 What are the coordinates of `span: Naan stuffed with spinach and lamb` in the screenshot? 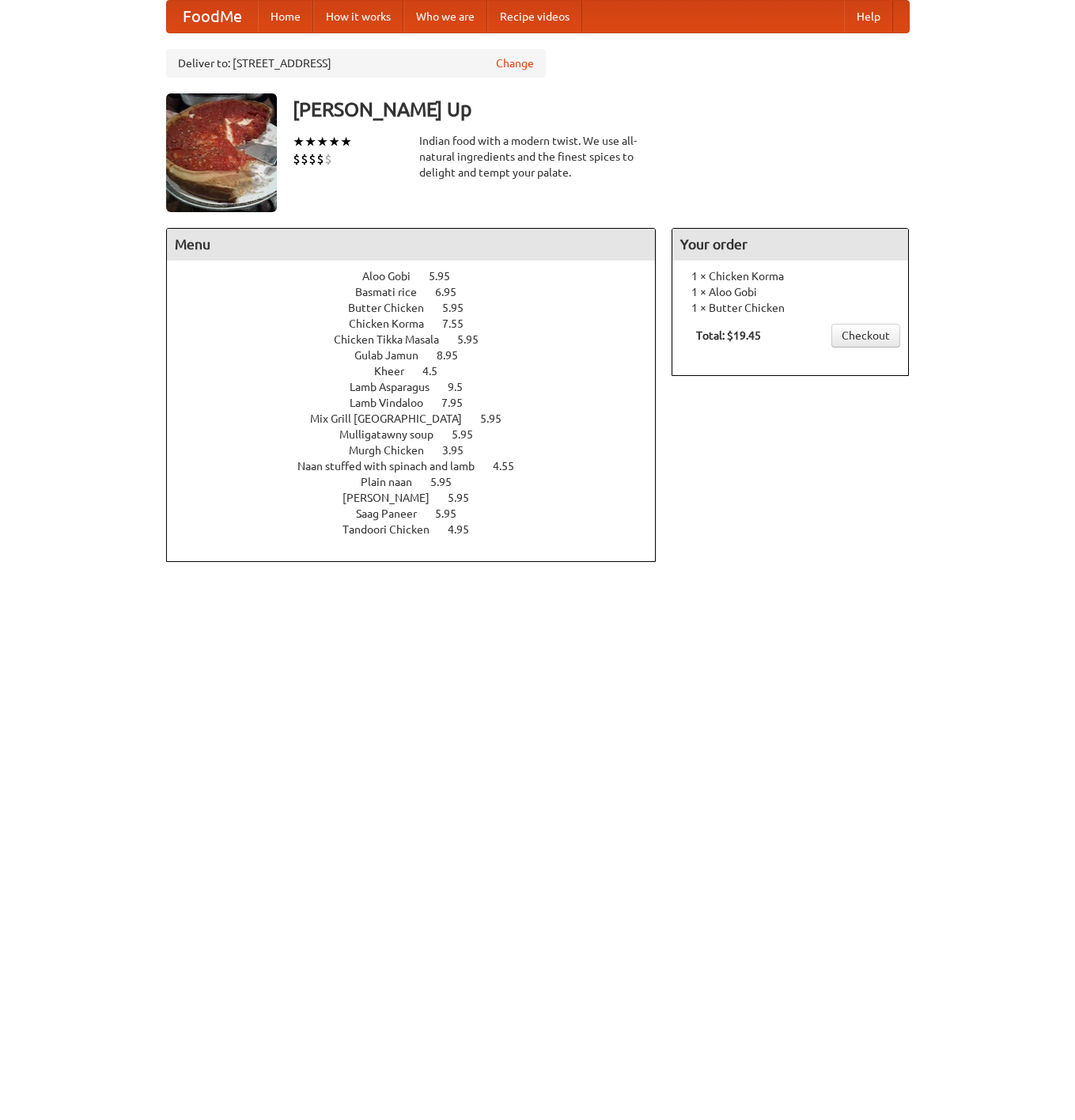 It's located at (394, 467).